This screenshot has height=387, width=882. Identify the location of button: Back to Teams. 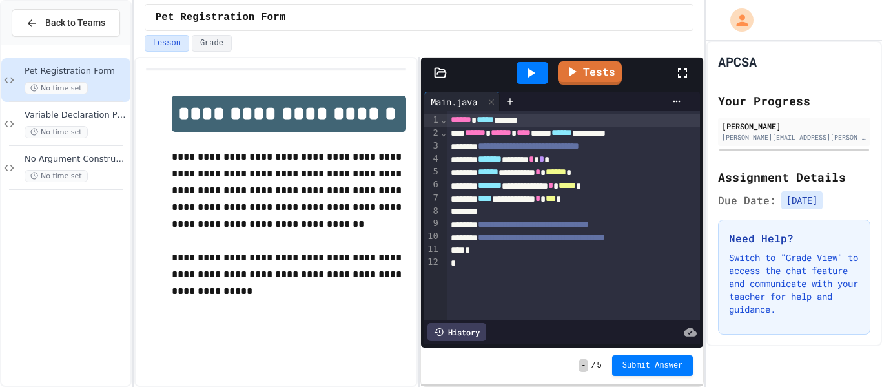
(66, 23).